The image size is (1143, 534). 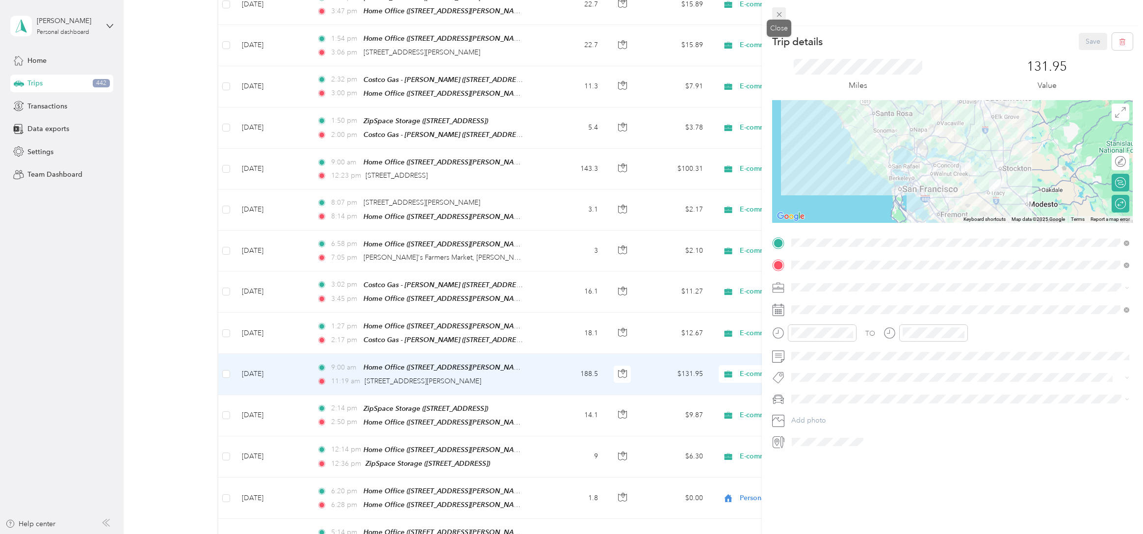 What do you see at coordinates (858, 85) in the screenshot?
I see `p: Miles` at bounding box center [858, 85].